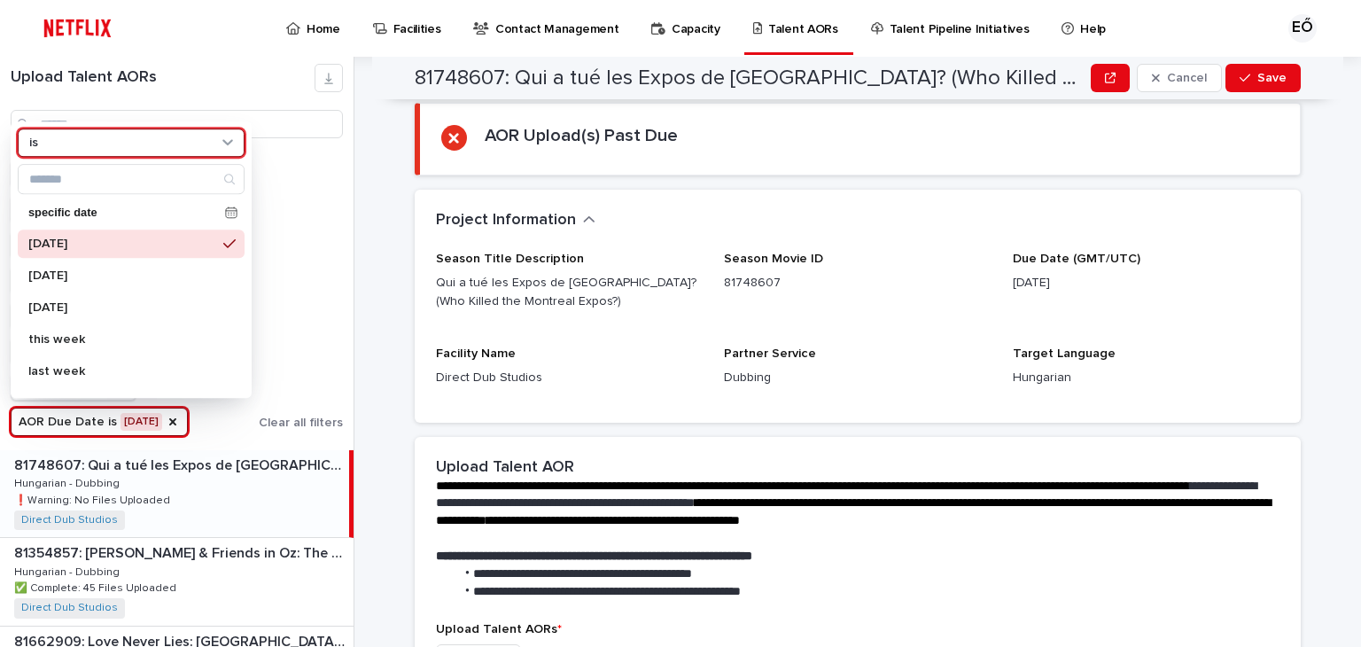 This screenshot has height=647, width=1361. Describe the element at coordinates (77, 28) in the screenshot. I see `img: ifQbXi3ZQGMSEF7WDB7W` at that location.